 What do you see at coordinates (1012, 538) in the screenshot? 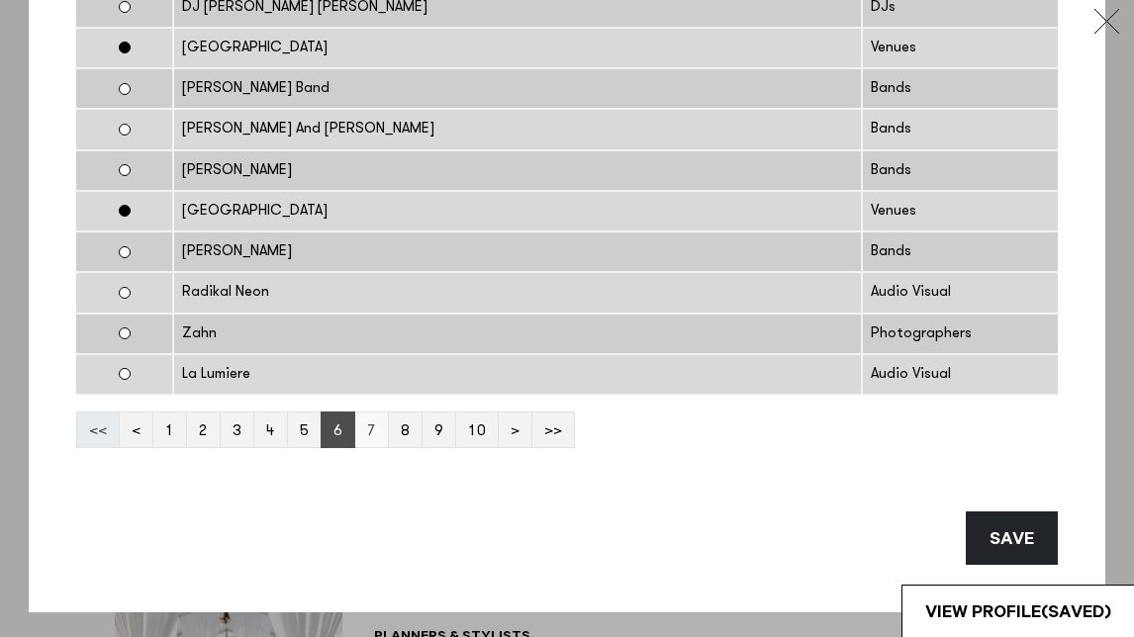
I see `button: SAVE` at bounding box center [1012, 538].